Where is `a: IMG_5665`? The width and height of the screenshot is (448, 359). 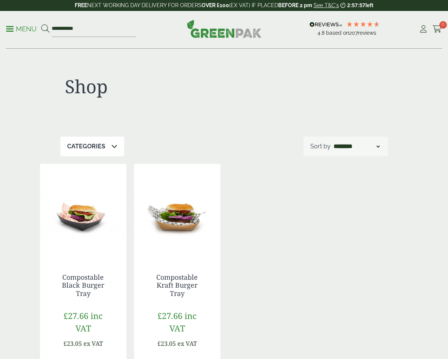
a: IMG_5665 is located at coordinates (177, 211).